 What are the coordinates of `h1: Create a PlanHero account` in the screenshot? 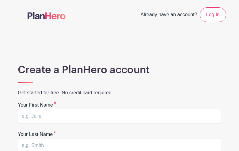 It's located at (119, 70).